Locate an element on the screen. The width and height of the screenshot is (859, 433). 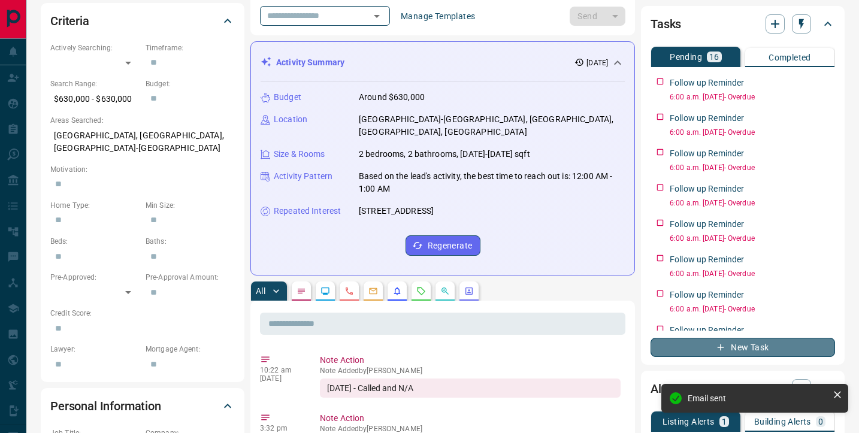
h2: Criteria is located at coordinates (69, 21).